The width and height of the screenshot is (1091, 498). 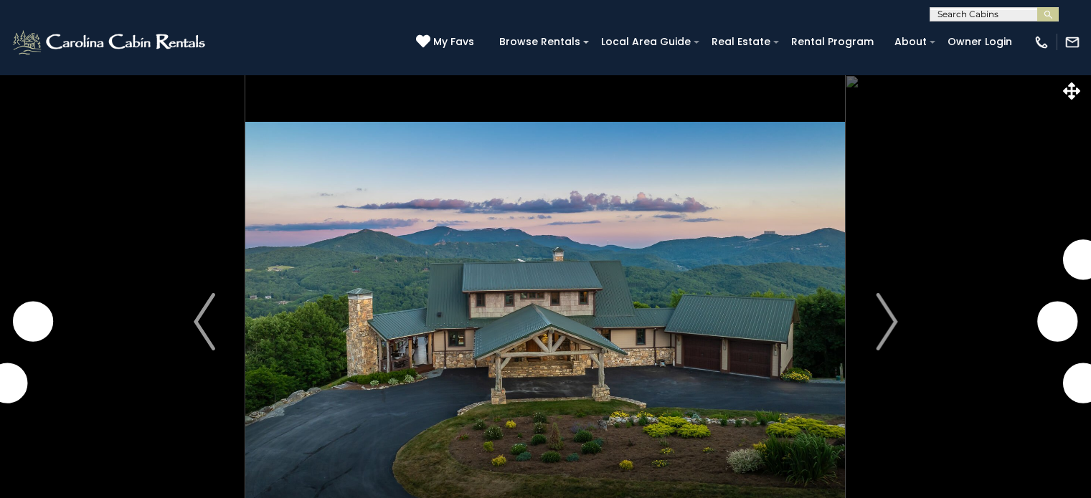 I want to click on span: My Favs, so click(x=453, y=42).